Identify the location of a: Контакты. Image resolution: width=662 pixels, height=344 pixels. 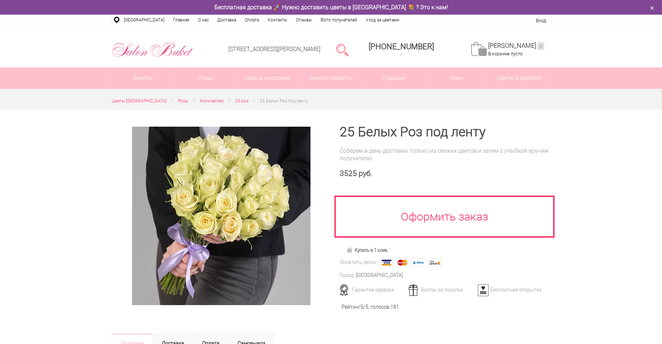
(277, 20).